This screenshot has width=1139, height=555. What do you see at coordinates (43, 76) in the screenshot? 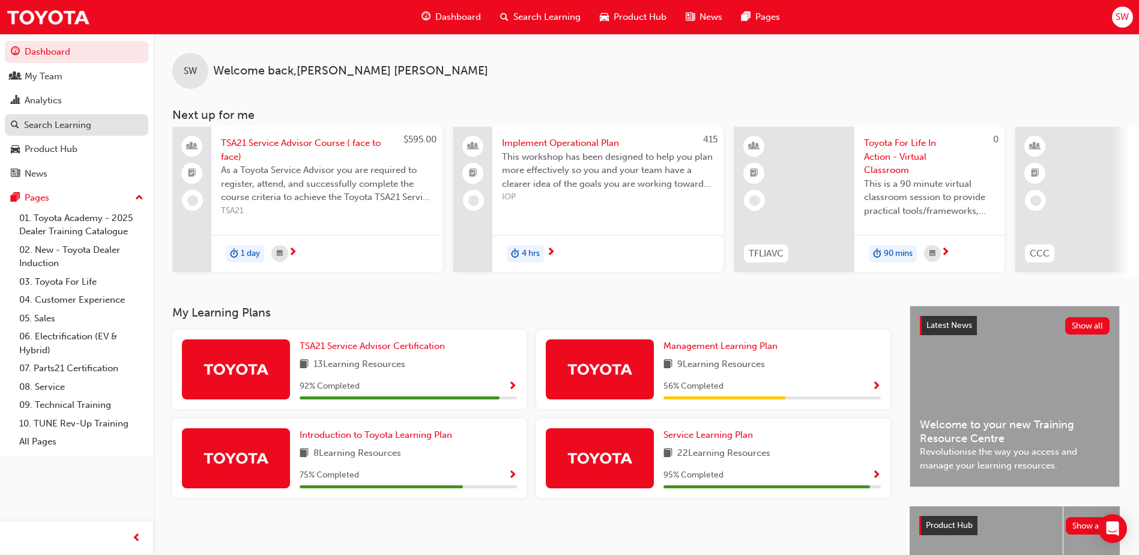
I see `div: My Team` at bounding box center [43, 76].